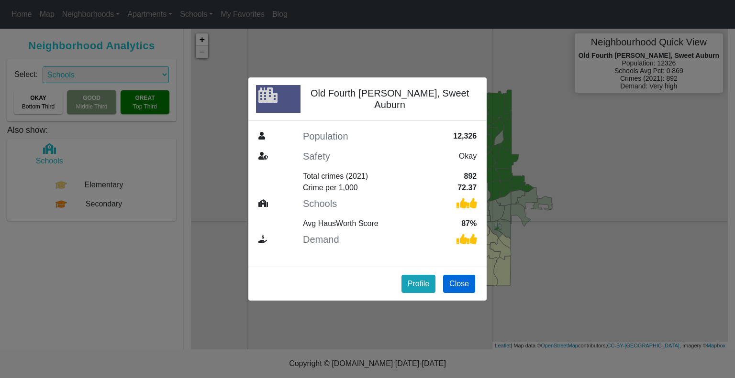 This screenshot has width=735, height=378. I want to click on h5: Demand, so click(321, 240).